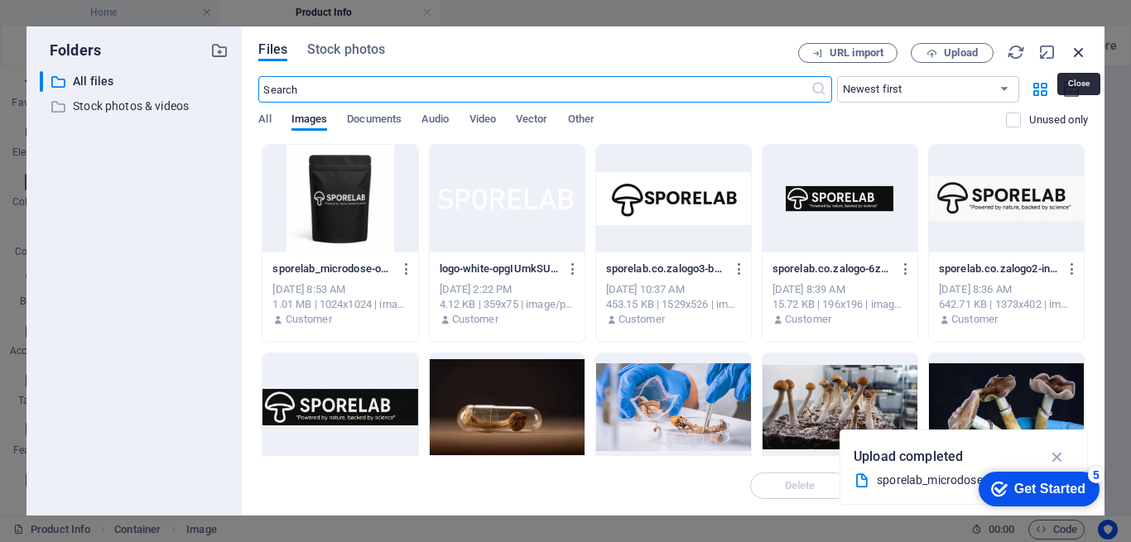 The image size is (1131, 542). I want to click on div: 642.71 KB | 1373x402 | image/png, so click(1006, 305).